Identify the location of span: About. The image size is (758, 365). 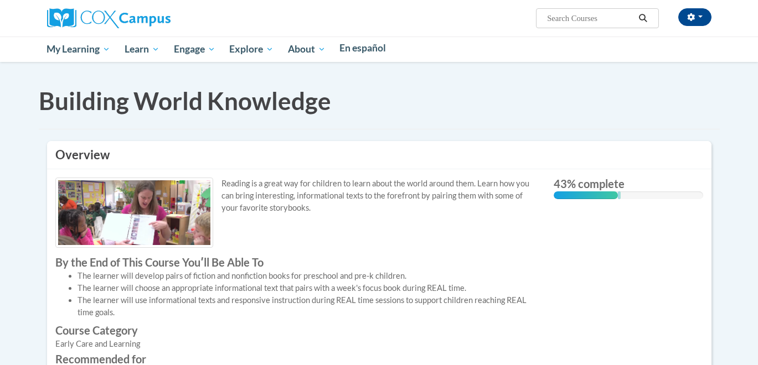
(307, 49).